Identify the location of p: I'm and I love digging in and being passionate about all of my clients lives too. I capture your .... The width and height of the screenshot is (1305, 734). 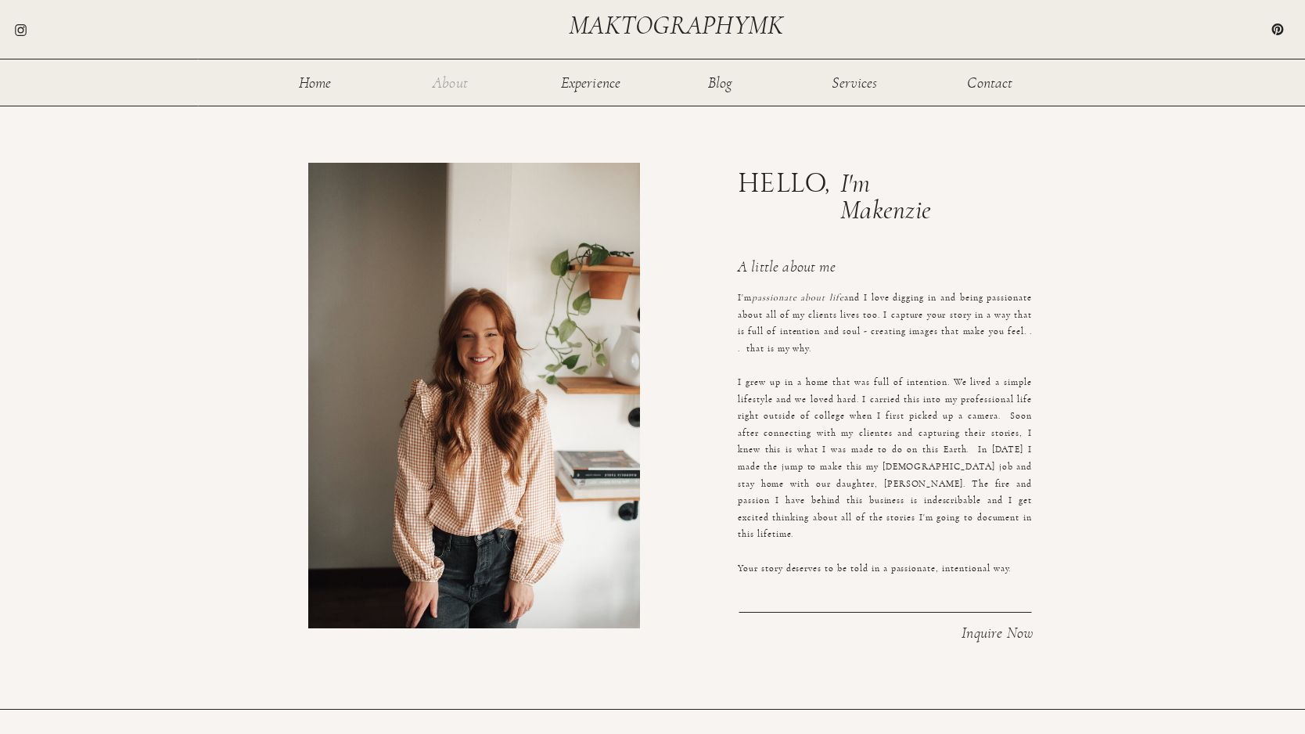
(885, 380).